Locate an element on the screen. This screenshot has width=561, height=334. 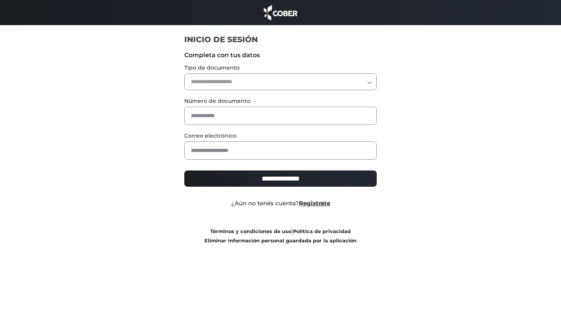
label: Tipo de documento is located at coordinates (280, 68).